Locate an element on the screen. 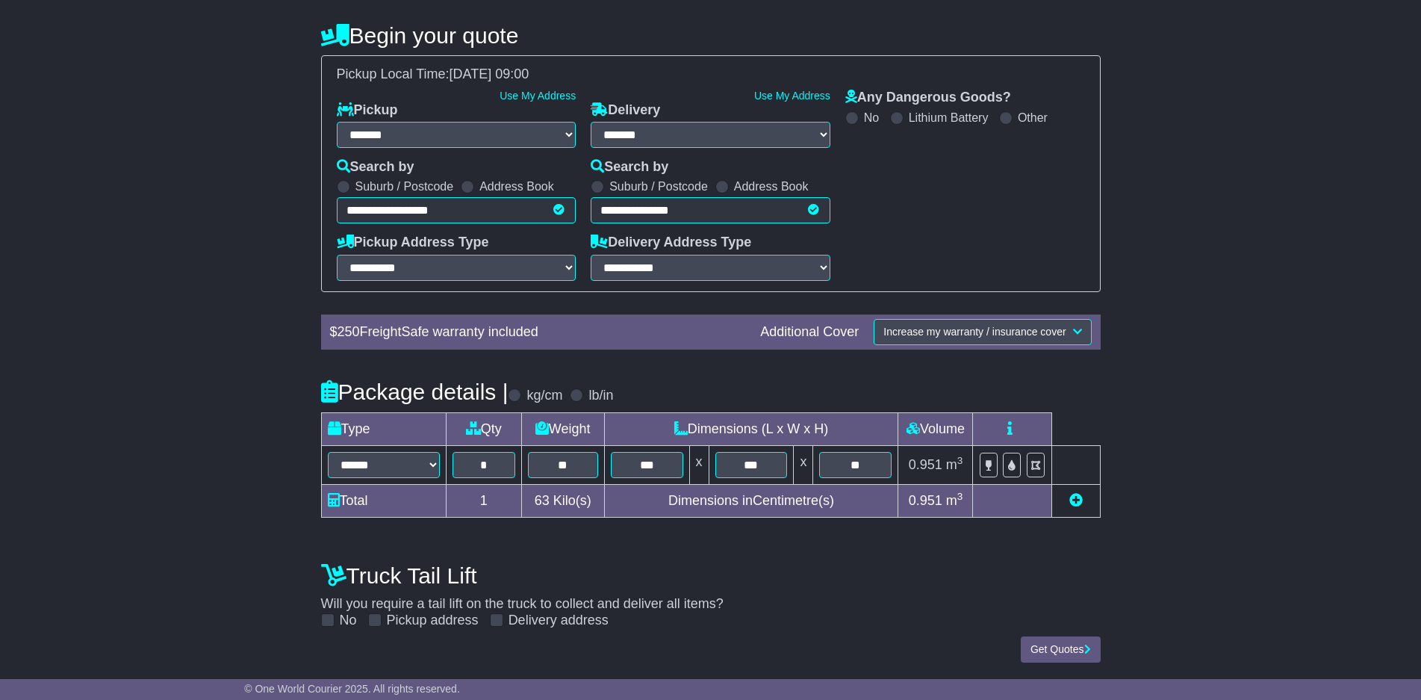 Image resolution: width=1421 pixels, height=700 pixels. td: Type is located at coordinates (383, 429).